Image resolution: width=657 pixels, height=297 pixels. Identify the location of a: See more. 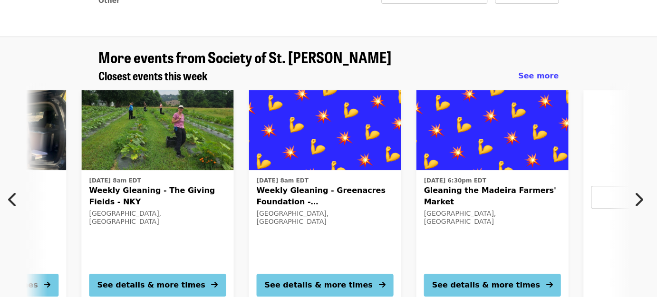
(538, 76).